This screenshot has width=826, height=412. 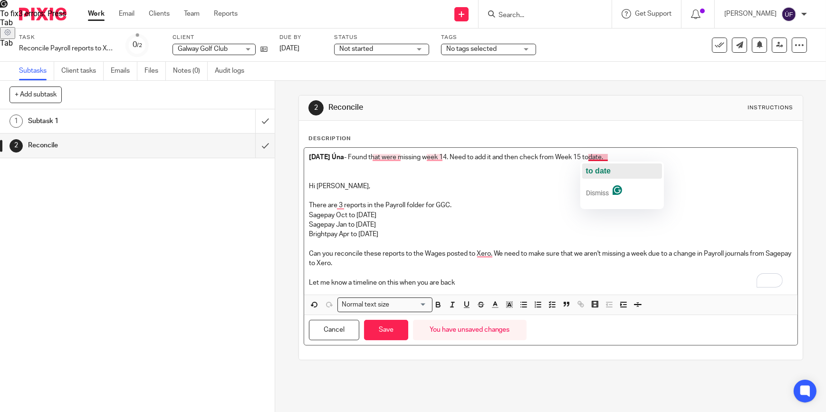 What do you see at coordinates (334, 330) in the screenshot?
I see `button: Cancel` at bounding box center [334, 330].